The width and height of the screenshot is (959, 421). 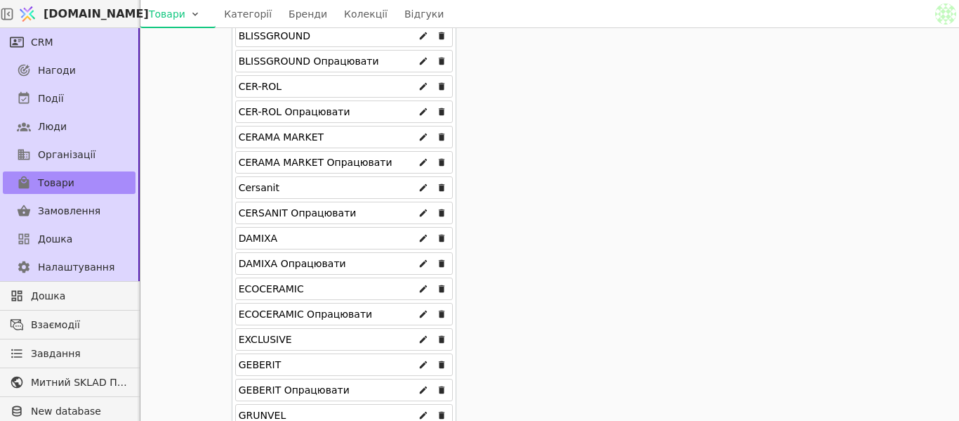 I want to click on span: Митний SKLAD Плитка, сантехніка, меблі до ванни, so click(x=79, y=382).